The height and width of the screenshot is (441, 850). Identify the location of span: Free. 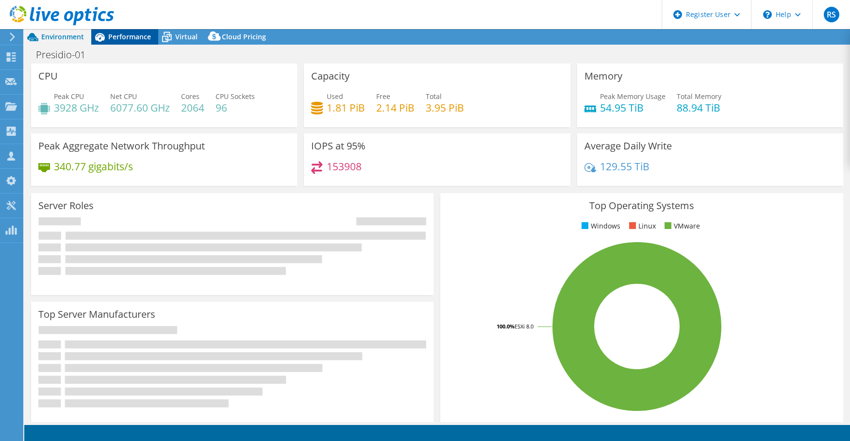
(383, 96).